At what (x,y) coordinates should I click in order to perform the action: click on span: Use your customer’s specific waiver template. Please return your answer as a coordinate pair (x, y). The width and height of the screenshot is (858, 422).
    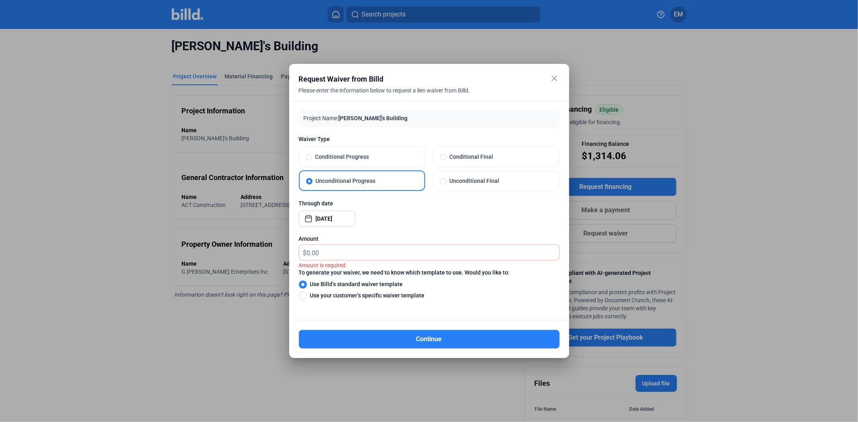
    Looking at the image, I should click on (365, 296).